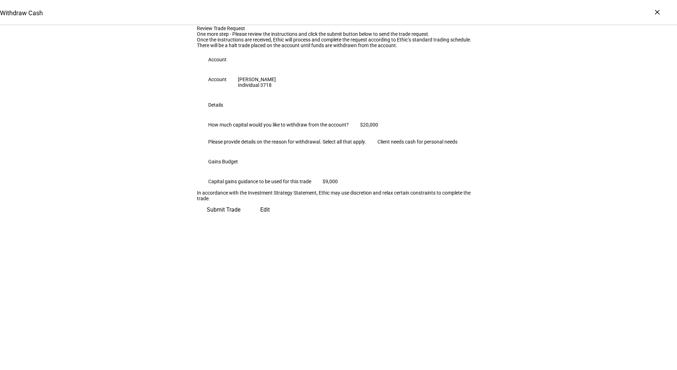 This screenshot has width=677, height=370. Describe the element at coordinates (223, 210) in the screenshot. I see `span: Submit Trade` at that location.